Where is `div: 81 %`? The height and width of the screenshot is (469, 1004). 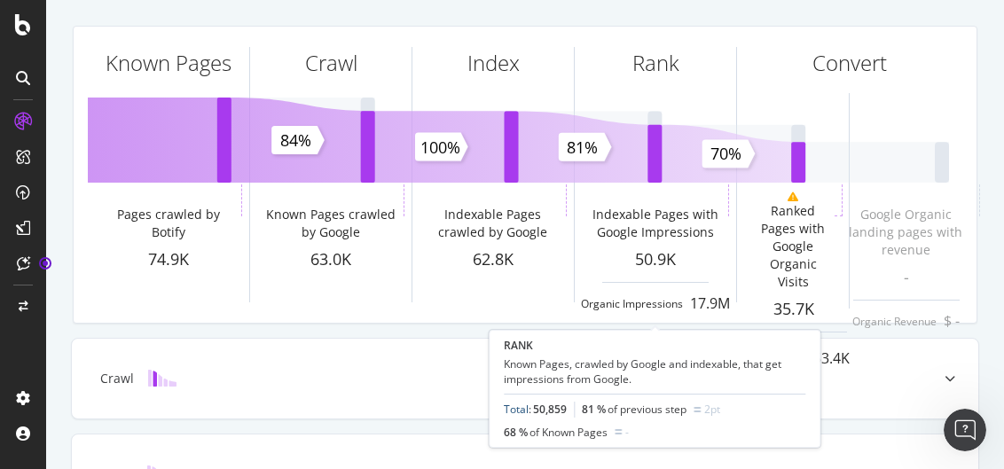
div: 81 % is located at coordinates (634, 409).